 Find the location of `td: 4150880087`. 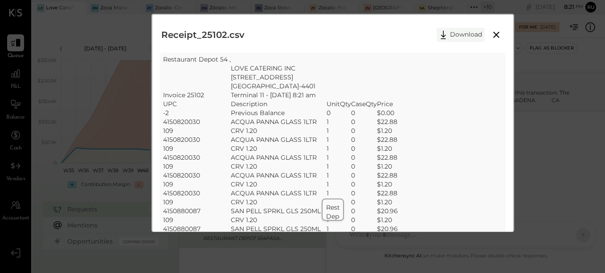

td: 4150880087 is located at coordinates (197, 229).